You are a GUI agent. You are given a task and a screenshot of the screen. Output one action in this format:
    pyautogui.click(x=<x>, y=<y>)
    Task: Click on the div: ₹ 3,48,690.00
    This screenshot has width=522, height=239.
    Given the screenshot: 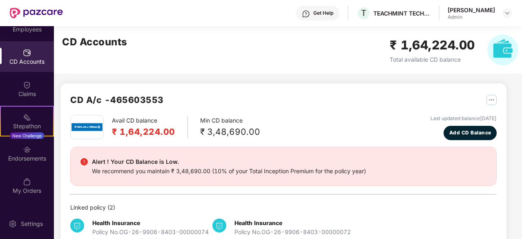 What is the action you would take?
    pyautogui.click(x=230, y=131)
    